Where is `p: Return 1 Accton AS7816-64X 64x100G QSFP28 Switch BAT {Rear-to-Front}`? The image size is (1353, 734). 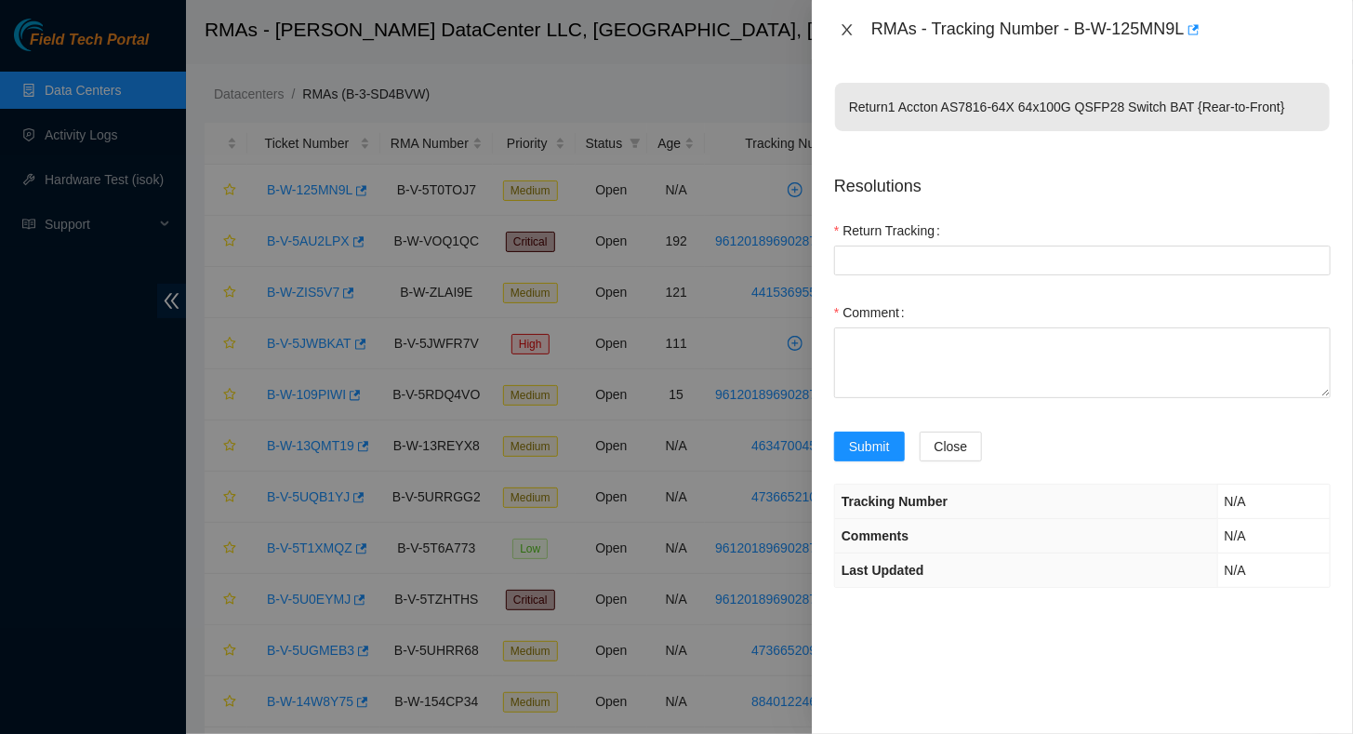
p: Return 1 Accton AS7816-64X 64x100G QSFP28 Switch BAT {Rear-to-Front} is located at coordinates (1082, 107).